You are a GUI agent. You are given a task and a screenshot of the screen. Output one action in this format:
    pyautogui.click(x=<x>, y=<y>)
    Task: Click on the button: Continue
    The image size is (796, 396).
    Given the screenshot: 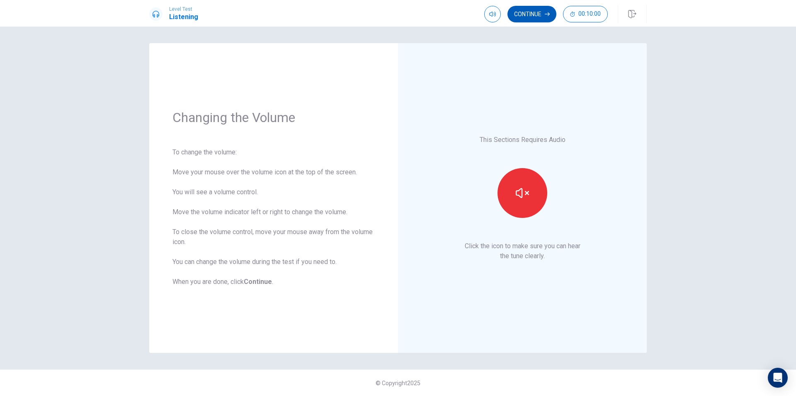 What is the action you would take?
    pyautogui.click(x=532, y=14)
    